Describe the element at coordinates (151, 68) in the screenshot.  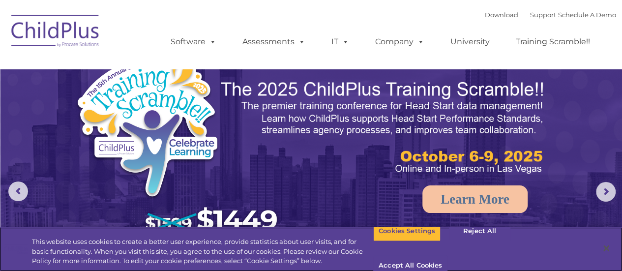
I see `span: Last name` at that location.